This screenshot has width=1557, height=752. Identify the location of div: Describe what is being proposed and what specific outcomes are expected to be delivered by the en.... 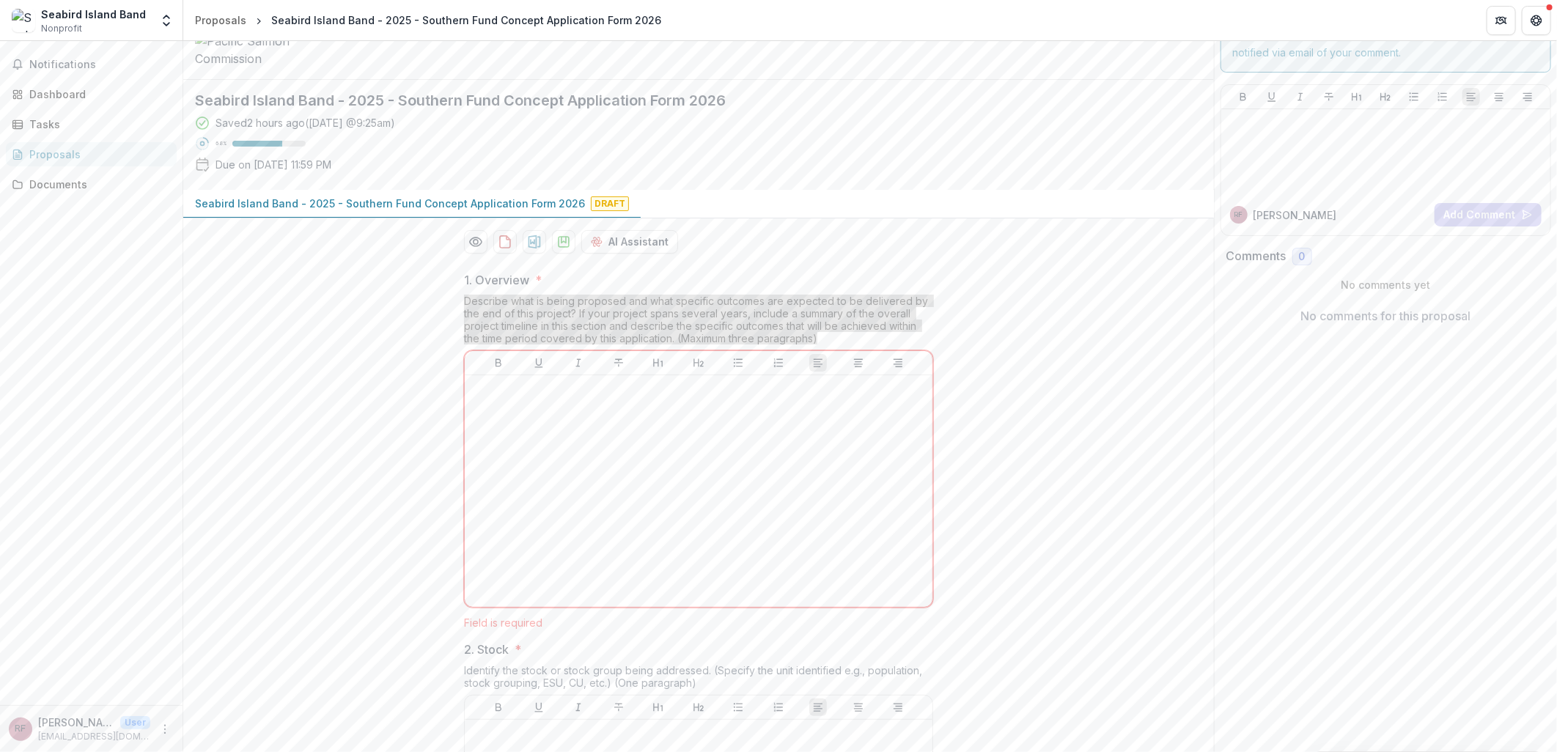
(699, 323).